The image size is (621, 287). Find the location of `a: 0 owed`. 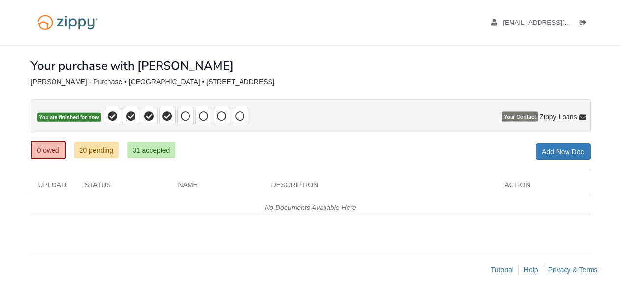

a: 0 owed is located at coordinates (48, 150).